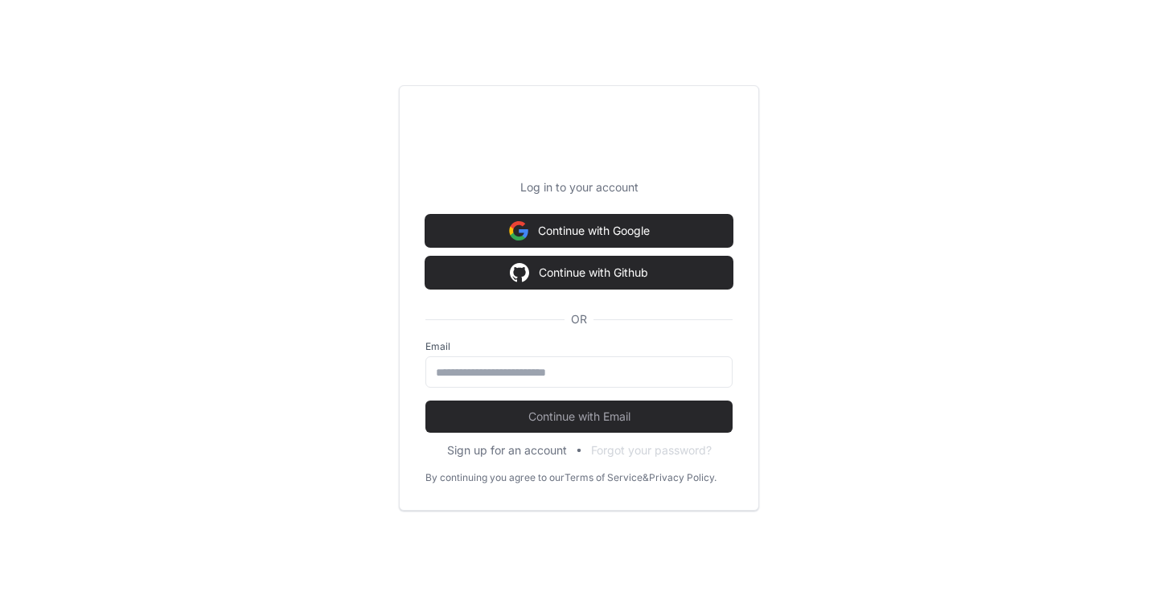  What do you see at coordinates (507, 450) in the screenshot?
I see `button: Sign up for an account` at bounding box center [507, 450].